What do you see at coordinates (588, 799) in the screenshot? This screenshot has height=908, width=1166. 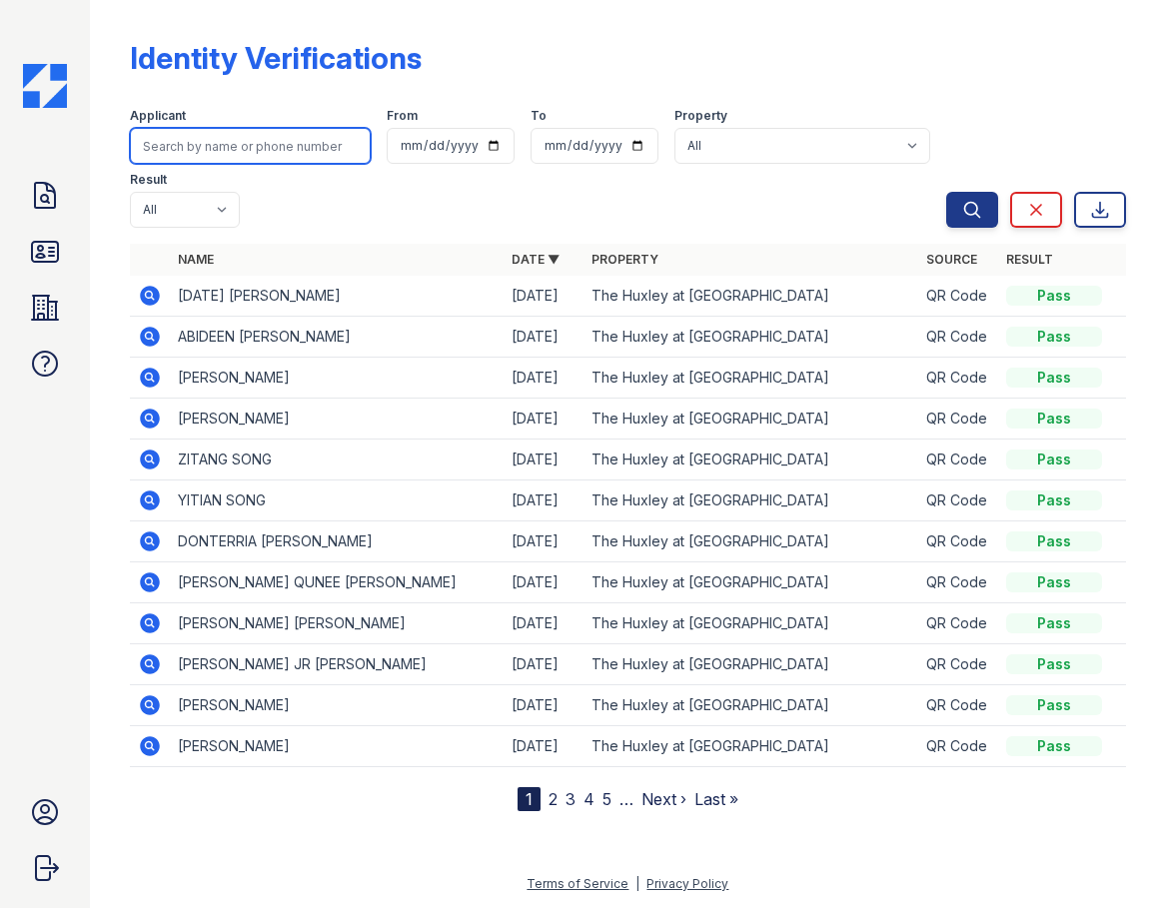 I see `a: 4` at bounding box center [588, 799].